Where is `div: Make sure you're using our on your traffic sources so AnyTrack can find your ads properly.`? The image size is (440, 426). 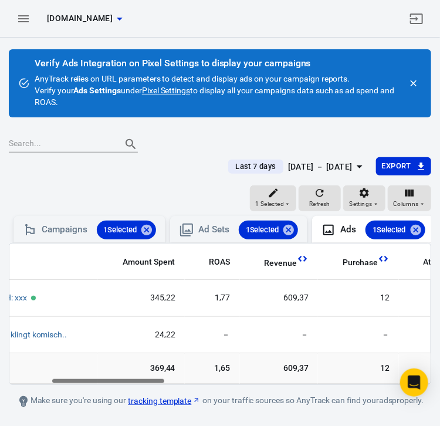 div: Make sure you're using our on your traffic sources so AnyTrack can find your ads properly. is located at coordinates (220, 401).